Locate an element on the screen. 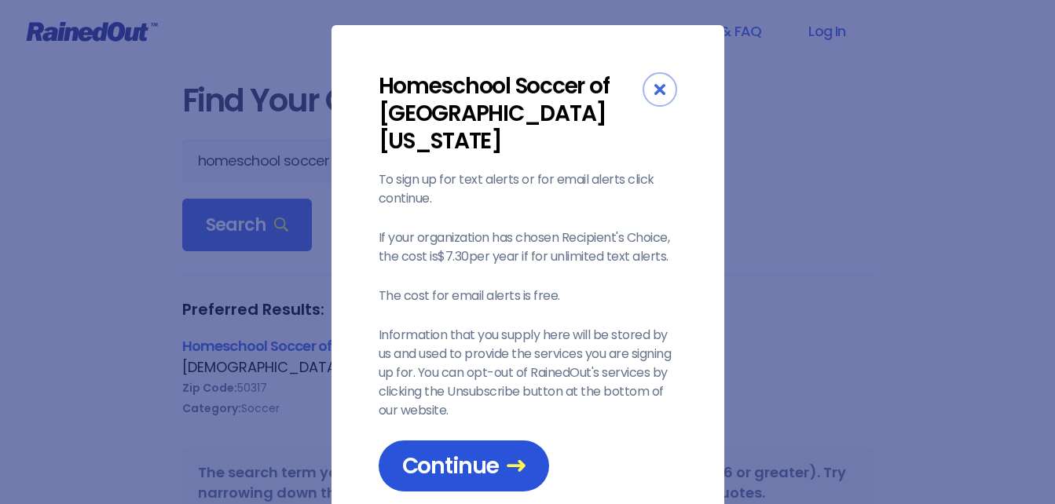 This screenshot has width=1055, height=504. p: If your organization has chosen Recipient's Choice, the cost is $7.30 per year if for unlimited t... is located at coordinates (528, 247).